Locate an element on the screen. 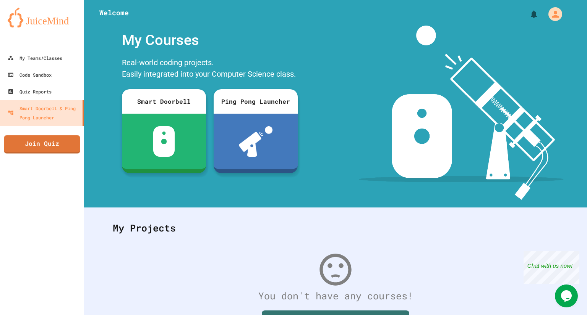  div: Real-world coding projects. Easily integrated into your Computer Science class. is located at coordinates (210, 69).